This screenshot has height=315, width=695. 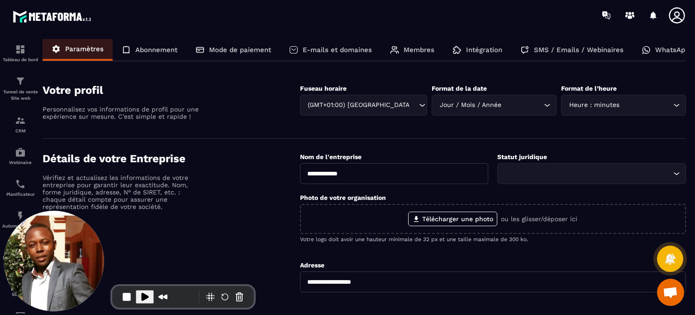 I want to click on label: Format de l’heure, so click(x=589, y=88).